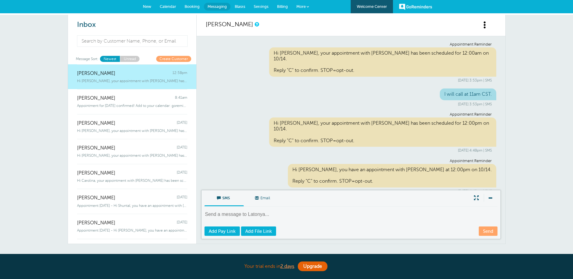 The image size is (573, 279). Describe the element at coordinates (259, 231) in the screenshot. I see `a: Add File Link` at that location.